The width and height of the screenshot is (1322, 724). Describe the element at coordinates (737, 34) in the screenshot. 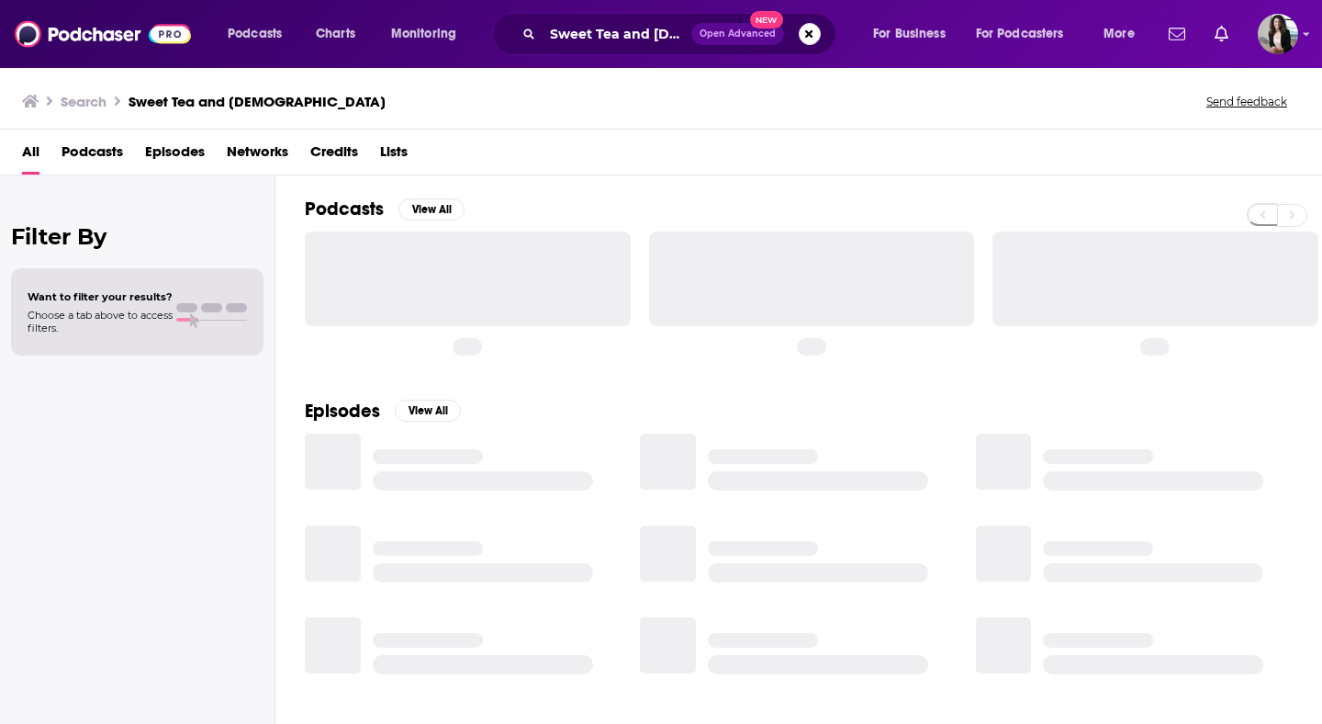

I see `span: Open Advanced` at that location.